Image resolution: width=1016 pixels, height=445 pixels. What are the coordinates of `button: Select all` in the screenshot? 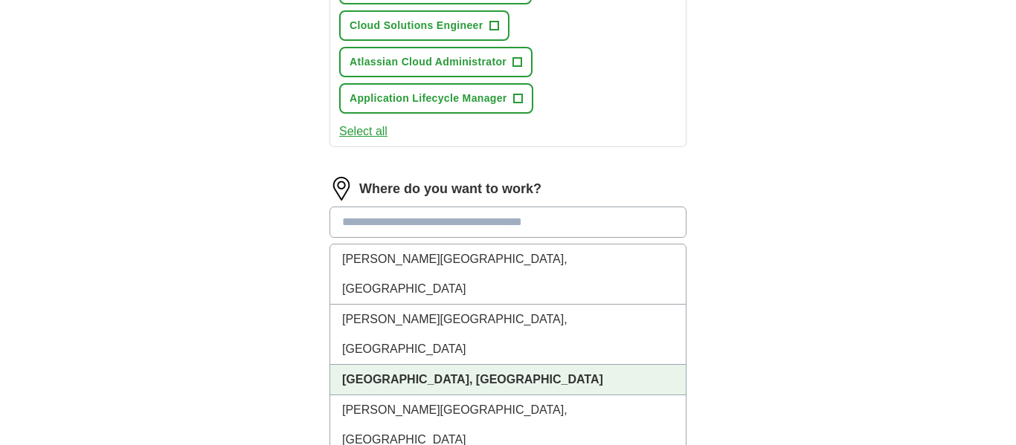 It's located at (363, 132).